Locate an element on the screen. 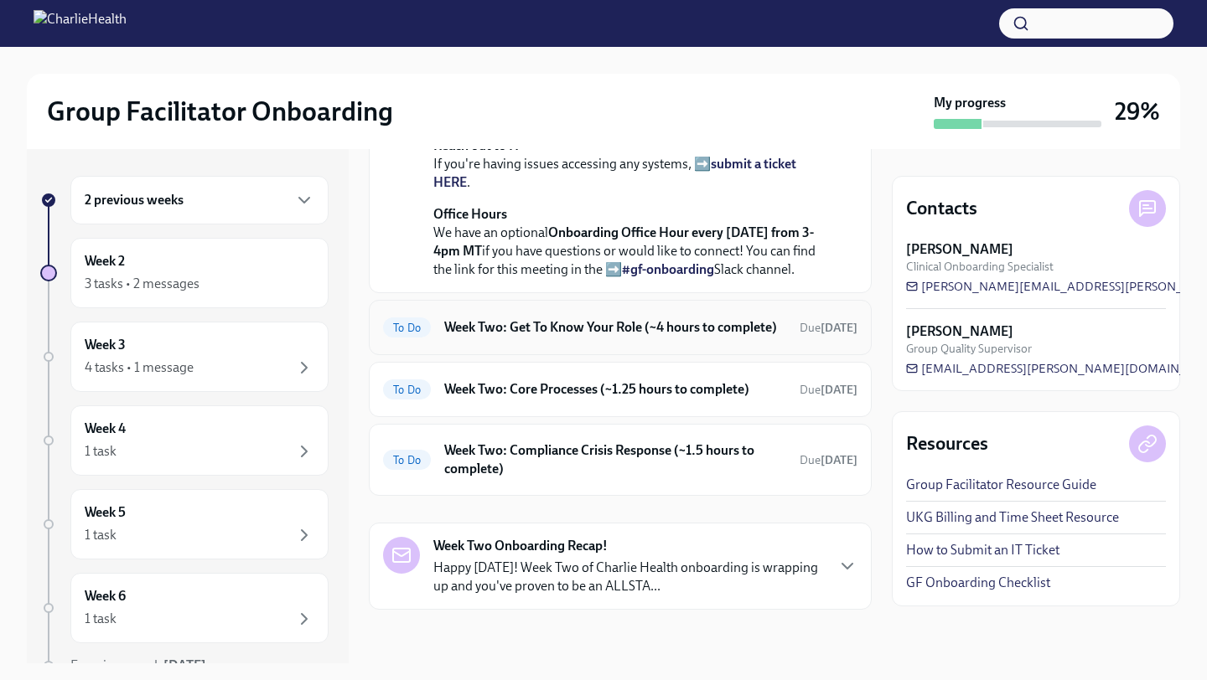  h6: Week Two: Get To Know Your Role (~4 hours to complete) is located at coordinates (615, 328).